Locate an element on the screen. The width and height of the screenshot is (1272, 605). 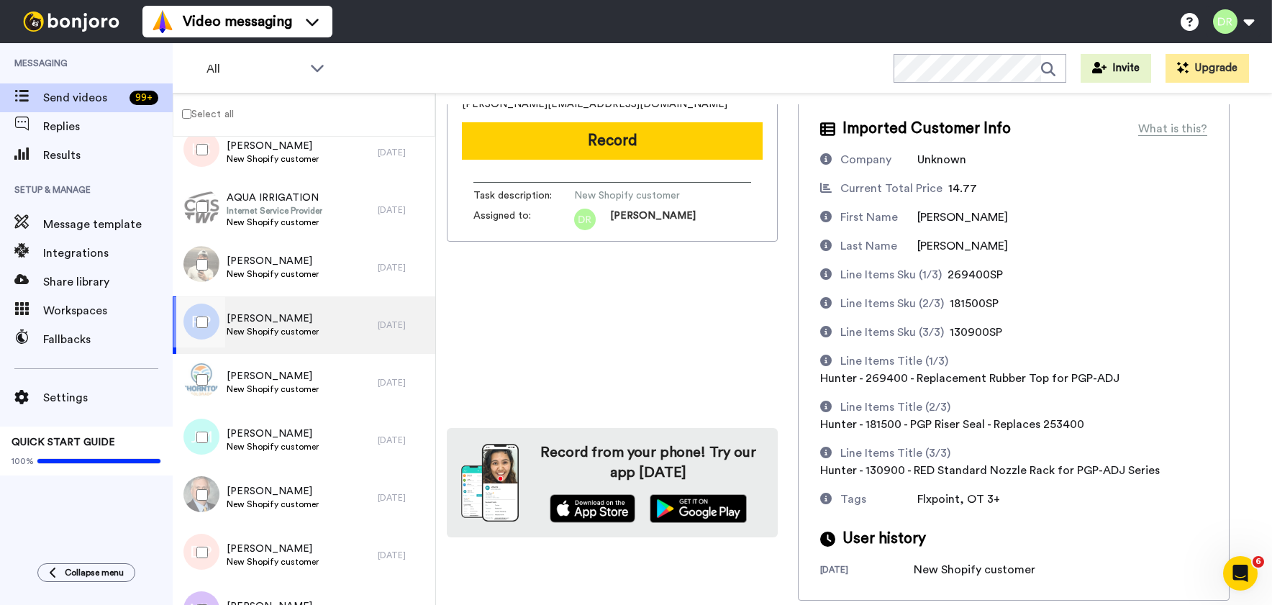
span: Unknown is located at coordinates (942, 160).